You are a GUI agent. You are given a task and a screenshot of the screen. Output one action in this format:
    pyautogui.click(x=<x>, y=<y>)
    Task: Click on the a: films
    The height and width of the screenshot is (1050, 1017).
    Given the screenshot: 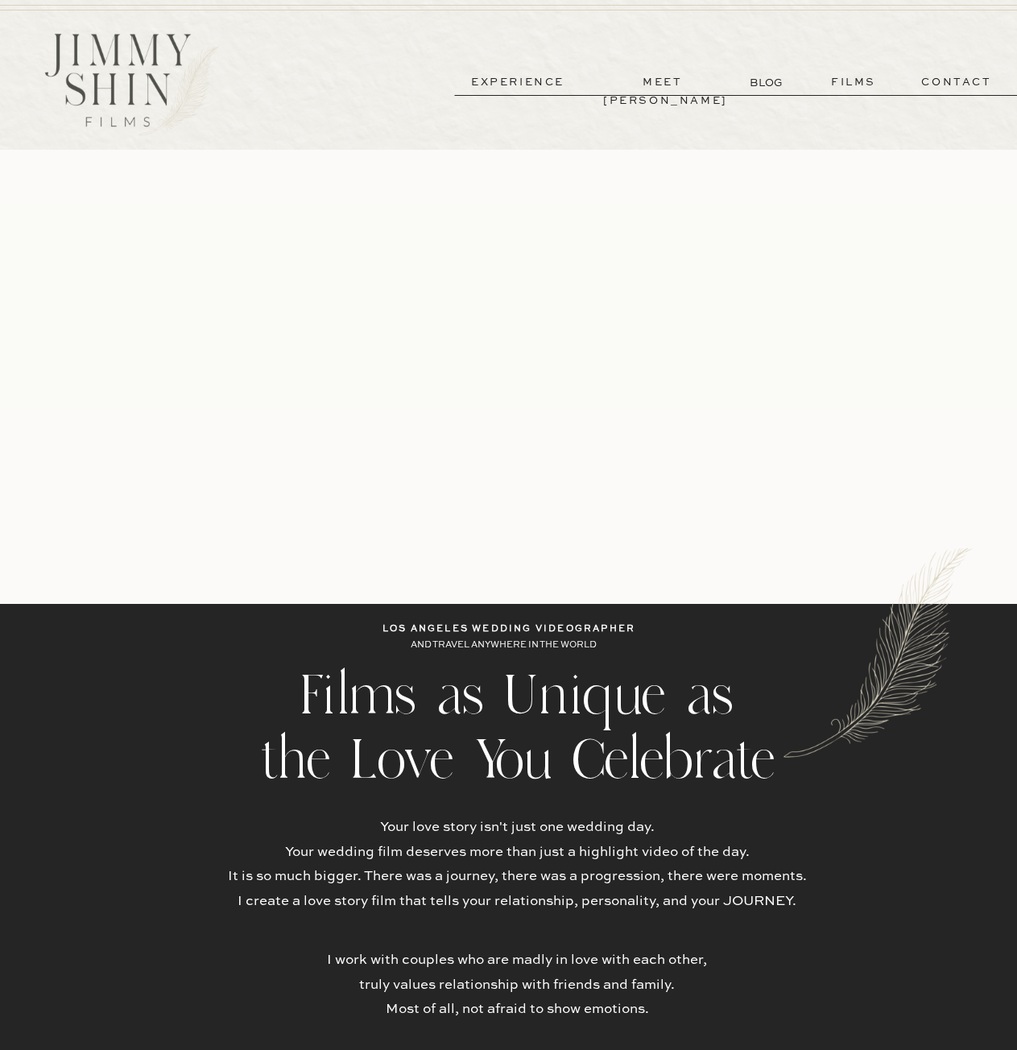 What is the action you would take?
    pyautogui.click(x=853, y=82)
    